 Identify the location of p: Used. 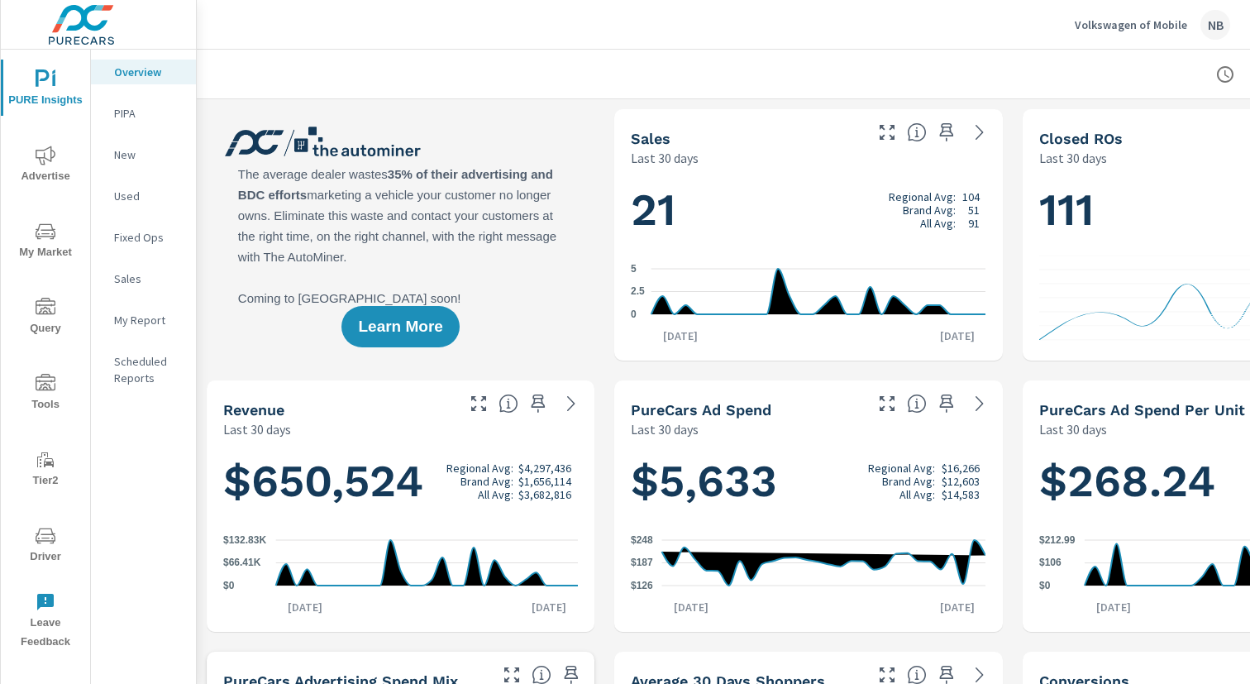
(148, 196).